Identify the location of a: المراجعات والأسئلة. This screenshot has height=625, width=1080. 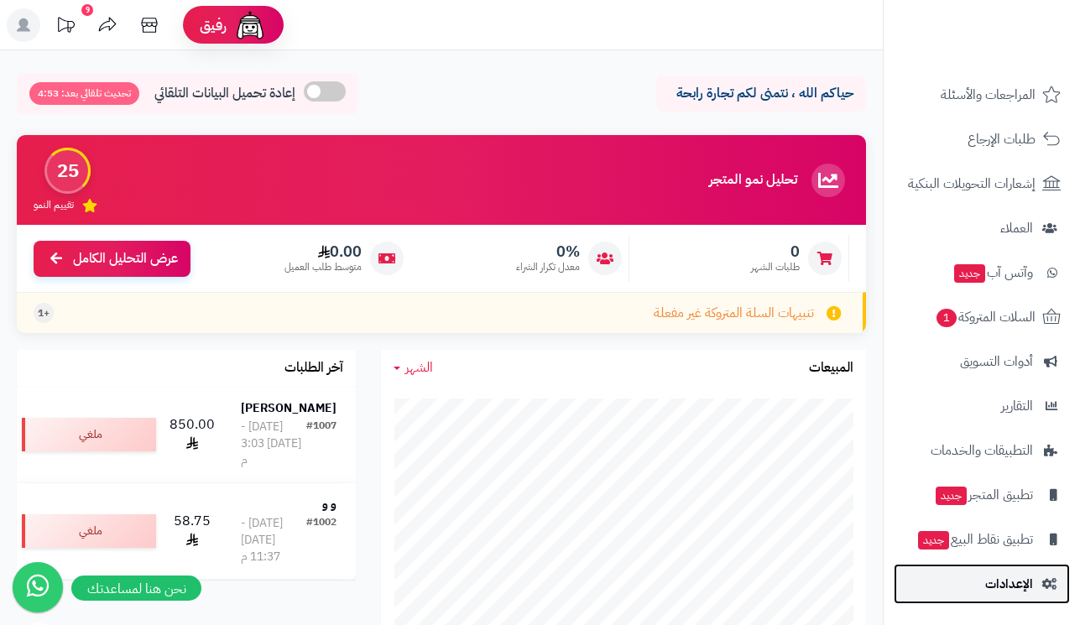
(982, 95).